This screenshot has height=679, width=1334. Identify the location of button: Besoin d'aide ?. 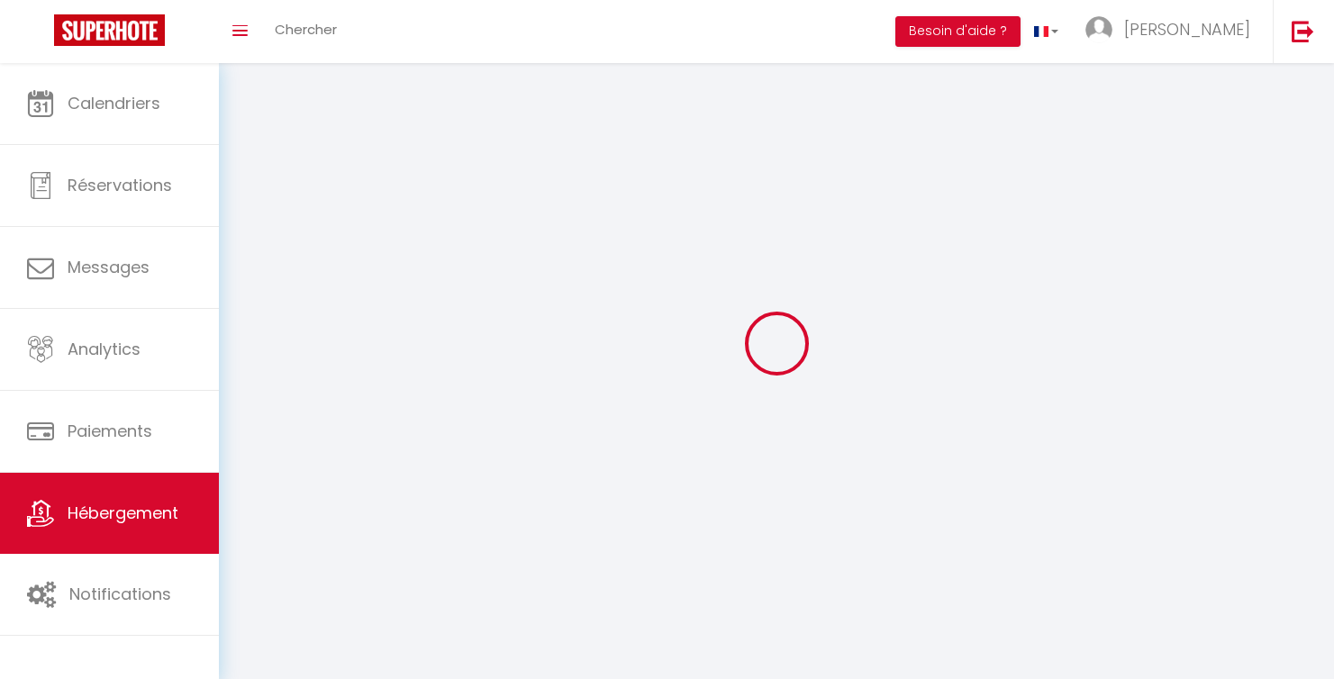
(957, 32).